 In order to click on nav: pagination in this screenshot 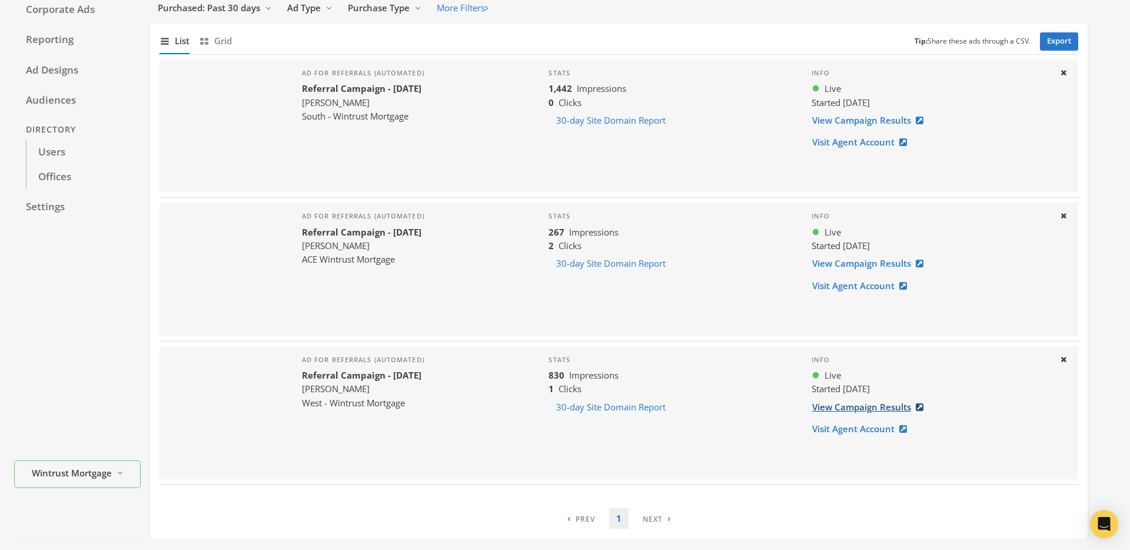, I will do `click(619, 518)`.